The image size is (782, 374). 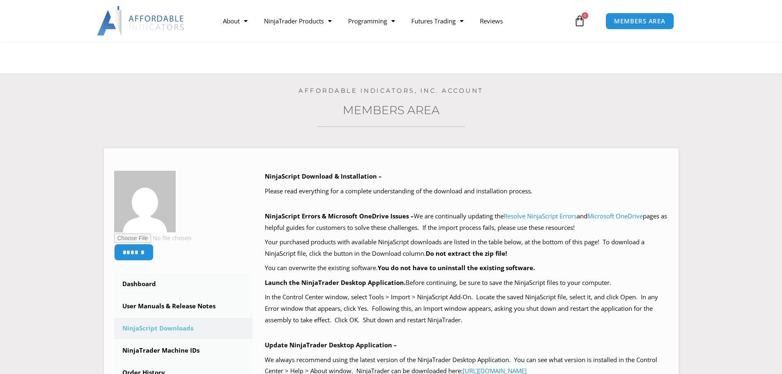 I want to click on b: Do not extract the zip file!, so click(x=466, y=253).